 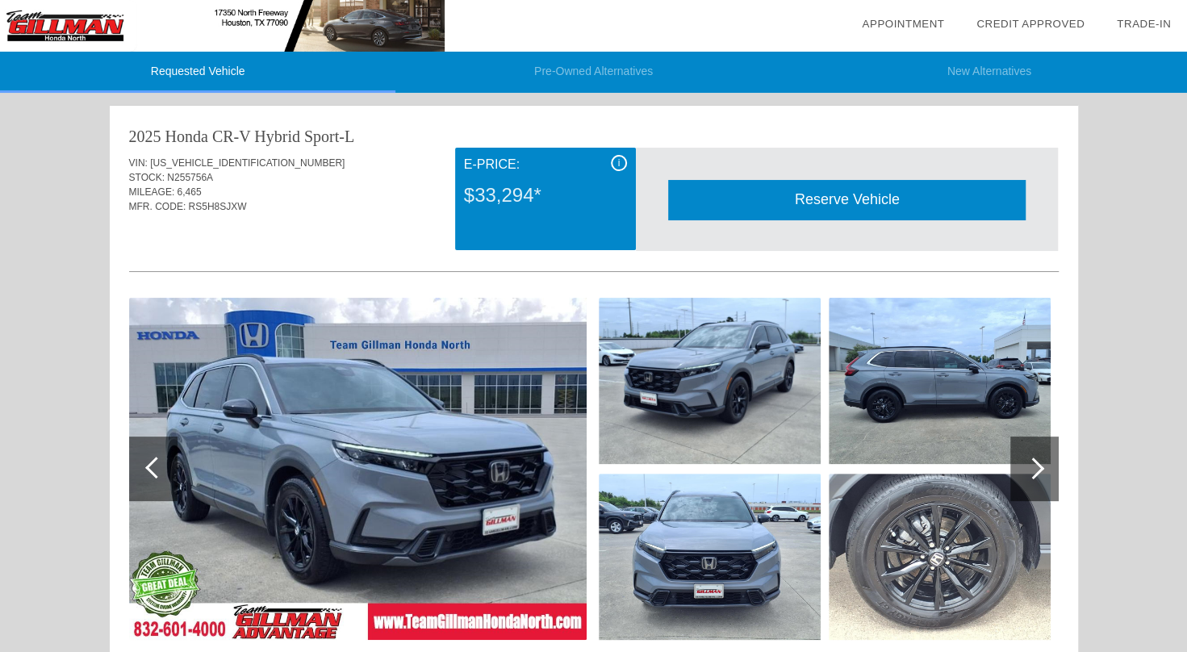 I want to click on span: N255756A, so click(x=190, y=178).